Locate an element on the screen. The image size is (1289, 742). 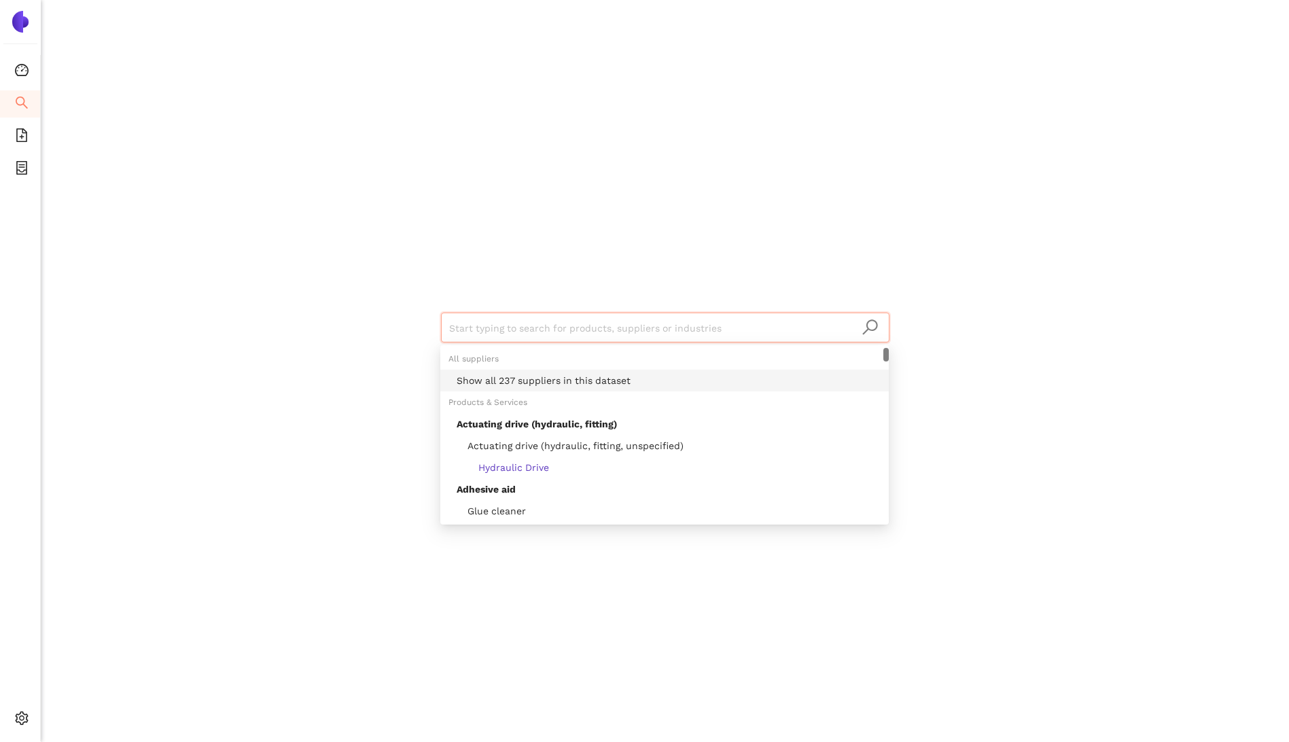
span: Actuating drive (hydraulic, fitting, unspecified) is located at coordinates (570, 446).